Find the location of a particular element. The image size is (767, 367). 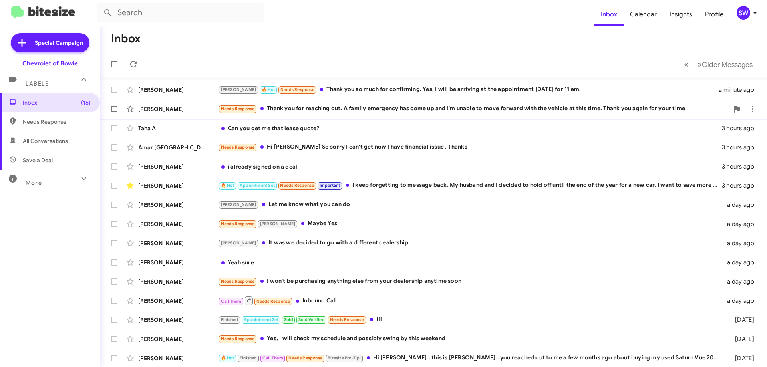

span: Calendar is located at coordinates (643, 14).